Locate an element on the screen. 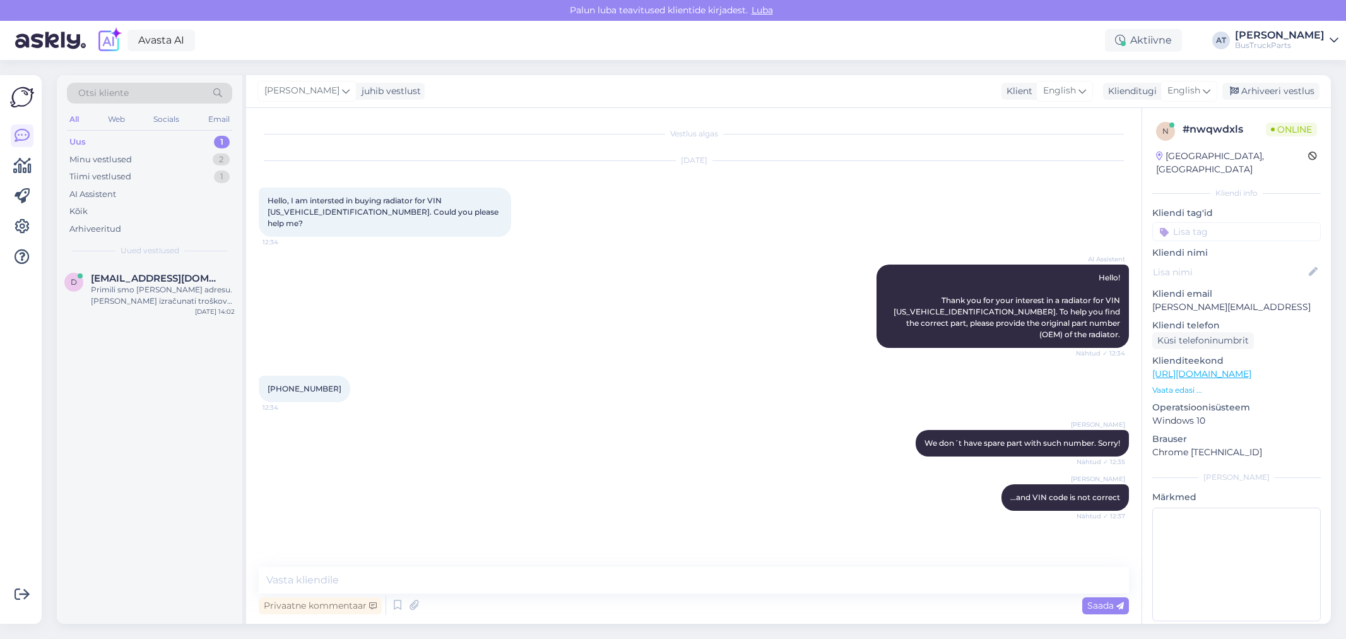  span: Nähtud ✓ 12:35 is located at coordinates (1101, 461).